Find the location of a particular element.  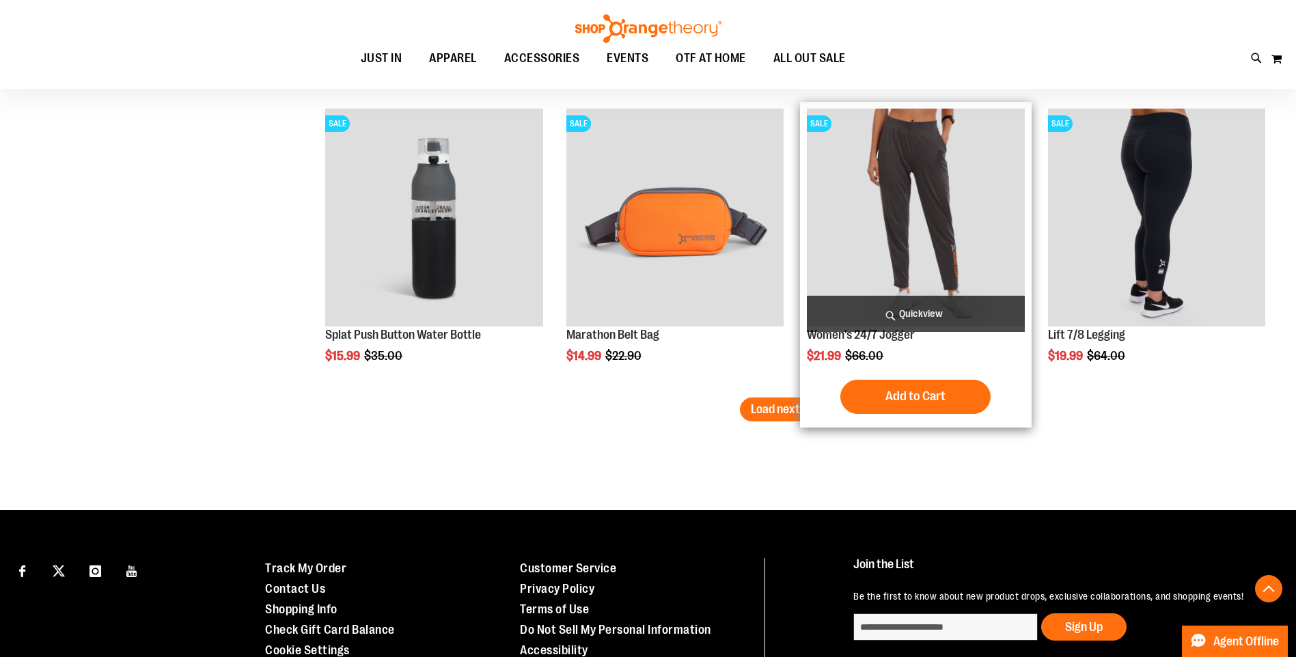

button: Back To Top is located at coordinates (1269, 589).